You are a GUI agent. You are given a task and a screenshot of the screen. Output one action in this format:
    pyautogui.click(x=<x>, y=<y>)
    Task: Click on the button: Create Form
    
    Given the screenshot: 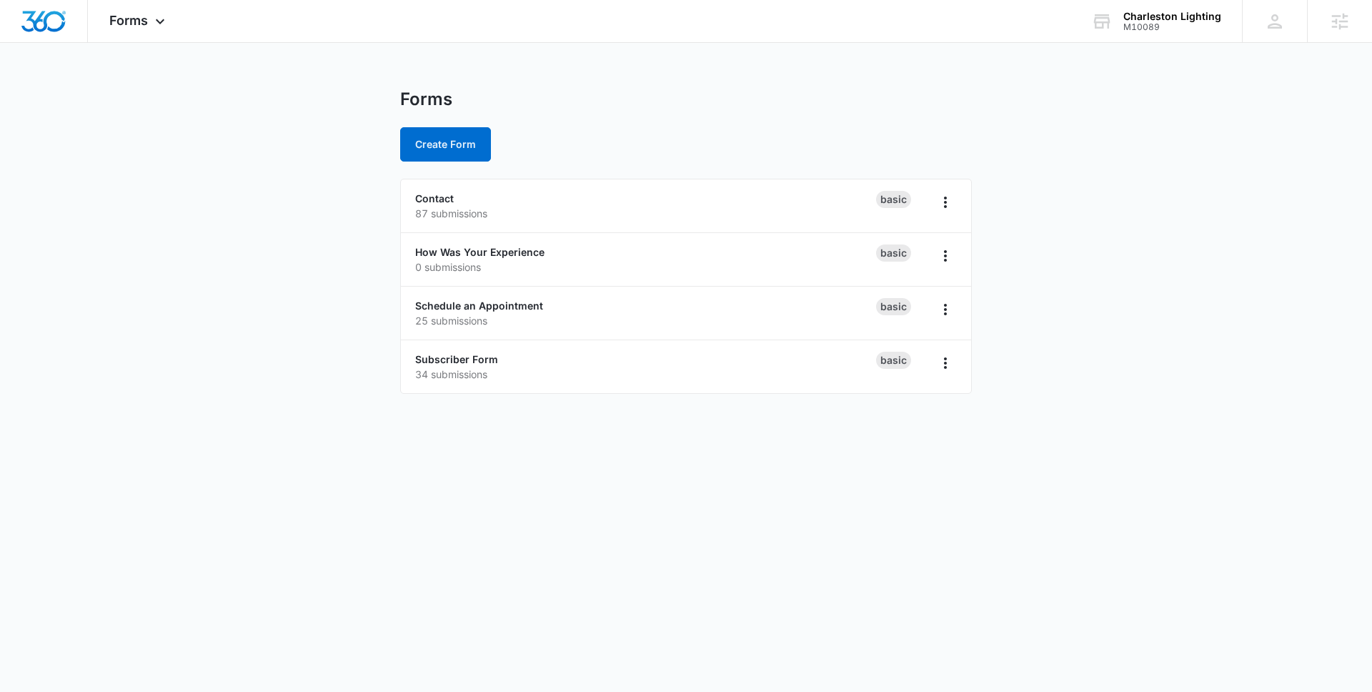 What is the action you would take?
    pyautogui.click(x=445, y=144)
    